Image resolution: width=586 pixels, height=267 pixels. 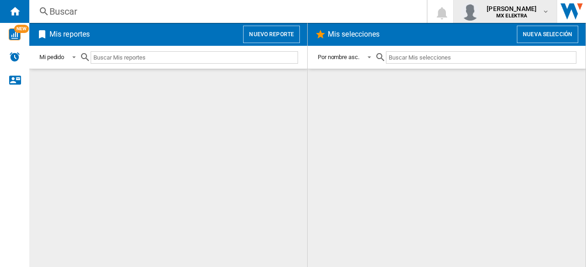 What do you see at coordinates (70, 34) in the screenshot?
I see `h2: Mis reportes` at bounding box center [70, 34].